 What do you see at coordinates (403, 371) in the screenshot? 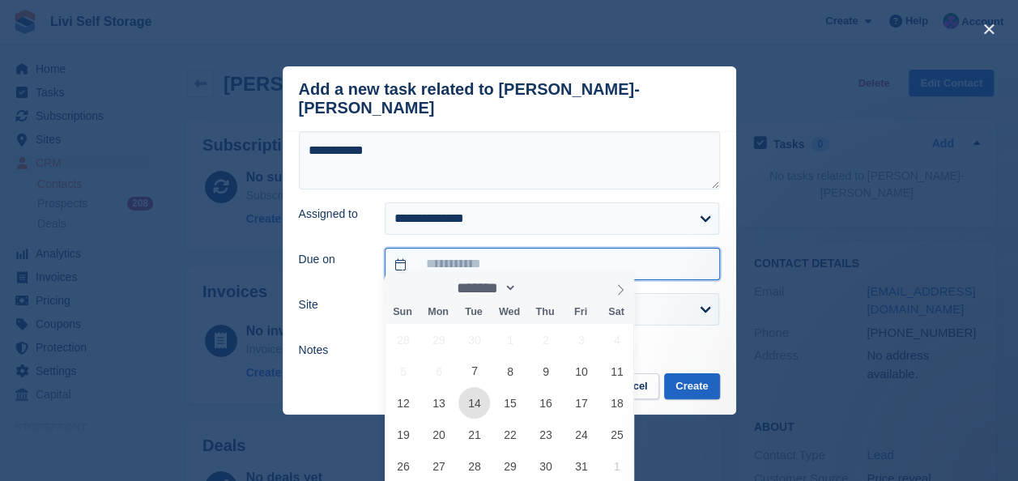
I see `span: October 5, 2025` at bounding box center [403, 371].